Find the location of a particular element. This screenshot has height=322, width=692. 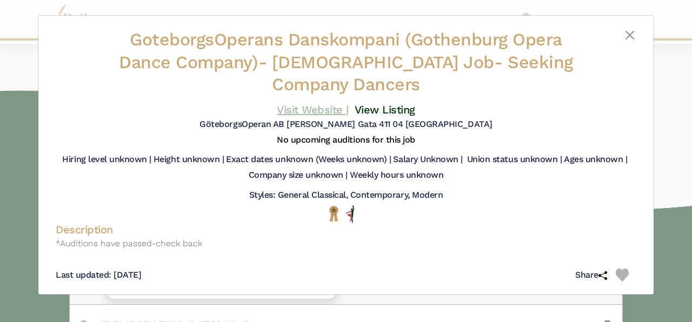

h5: Union status unknown | is located at coordinates (514, 159).